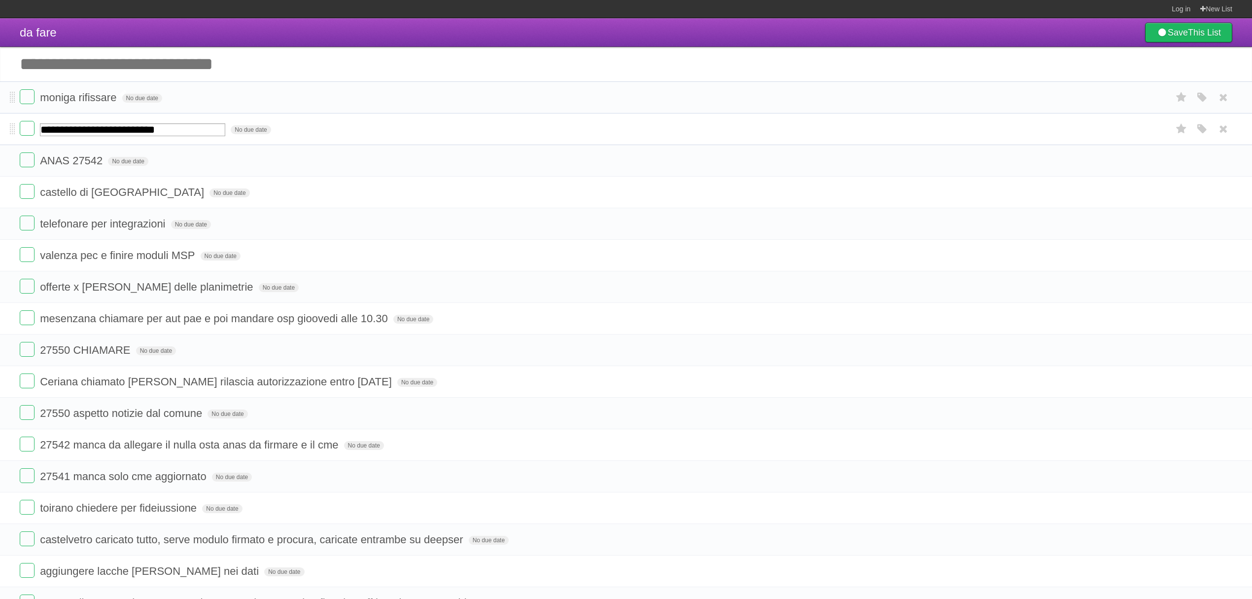  I want to click on span: da fare, so click(38, 32).